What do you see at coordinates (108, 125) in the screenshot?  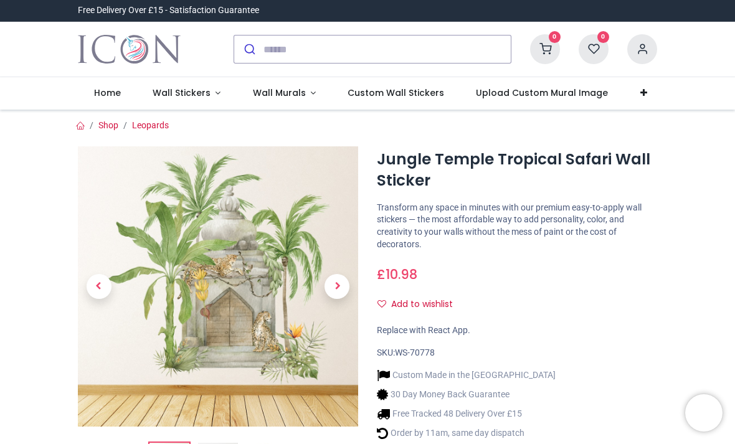 I see `a: Shop` at bounding box center [108, 125].